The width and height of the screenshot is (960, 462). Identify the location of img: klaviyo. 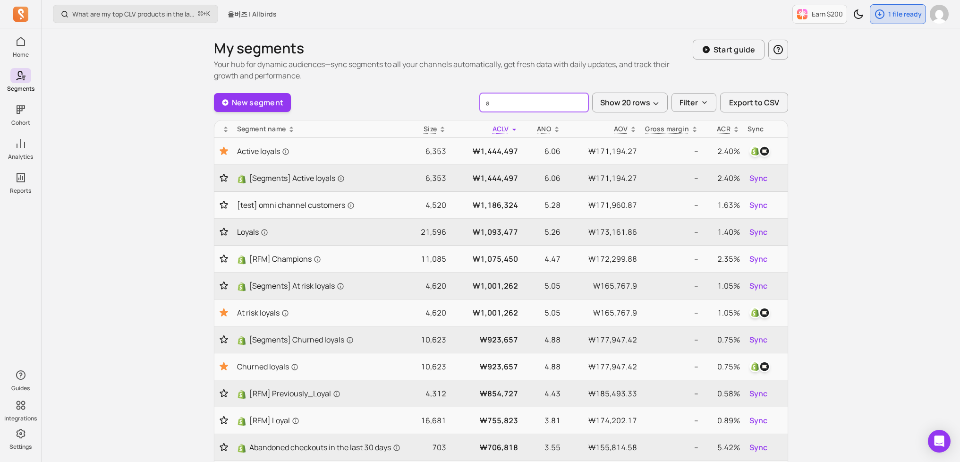
(765, 151).